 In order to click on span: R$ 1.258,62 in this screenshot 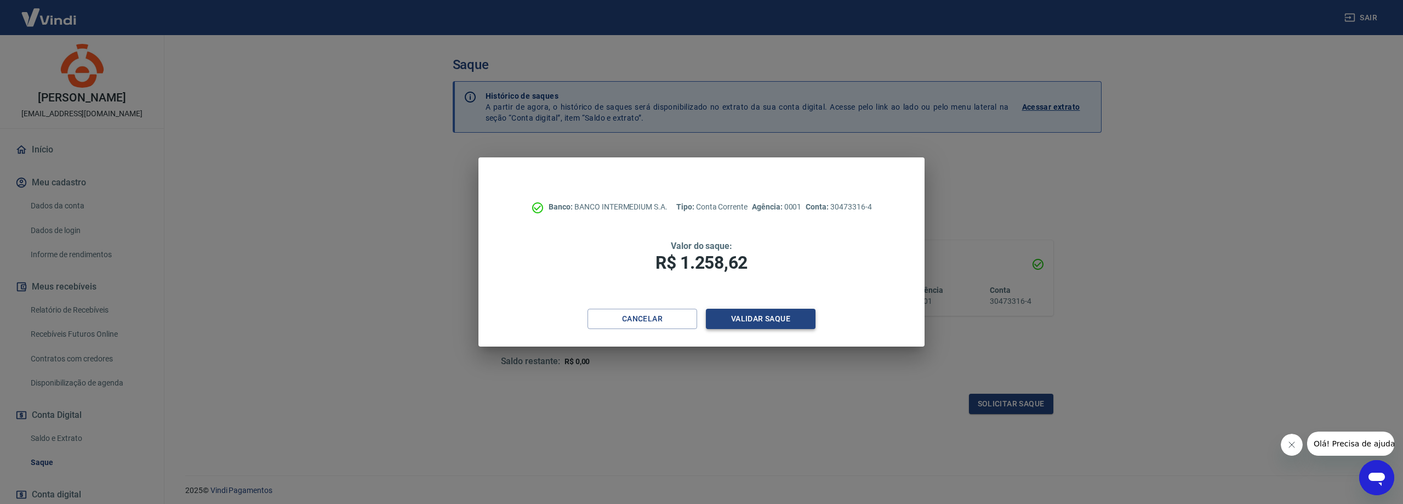, I will do `click(701, 262)`.